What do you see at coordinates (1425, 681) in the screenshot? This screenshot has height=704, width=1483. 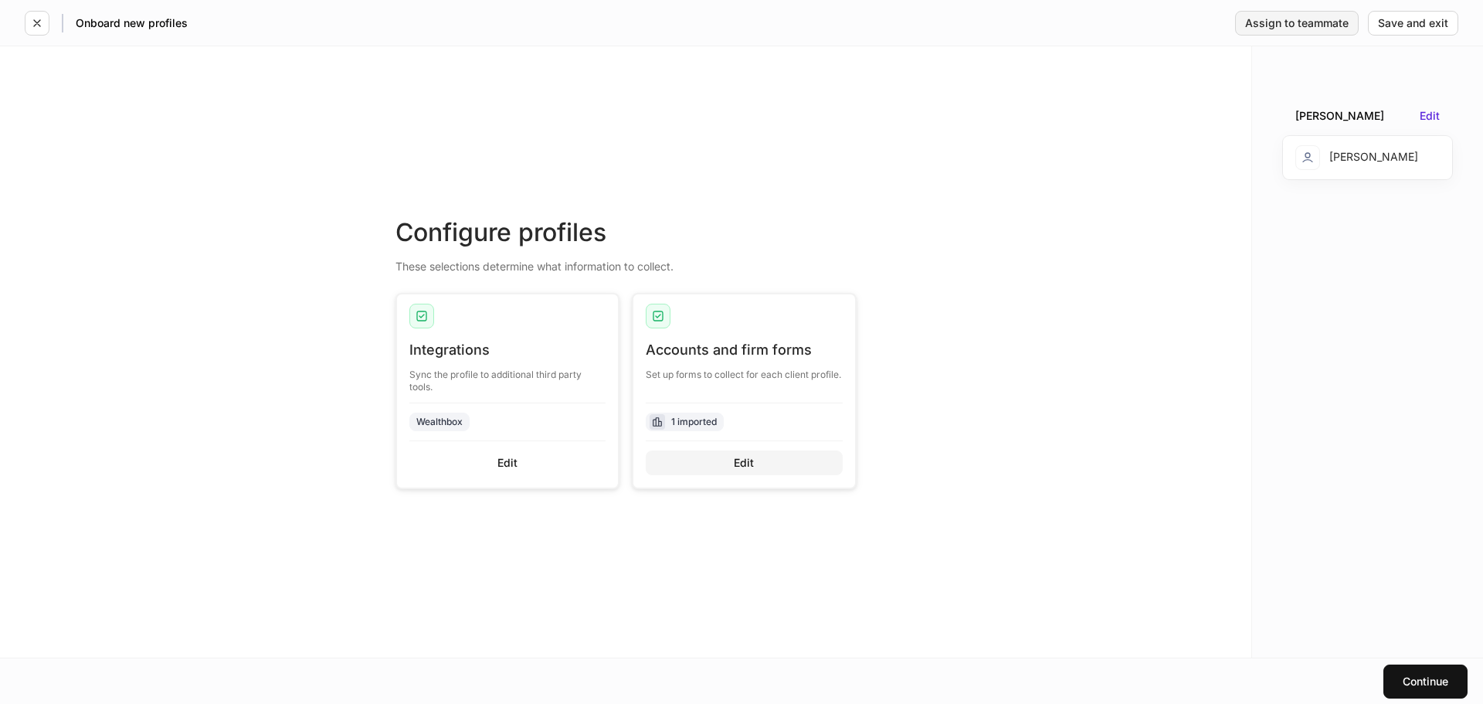 I see `button: Continue` at bounding box center [1425, 681].